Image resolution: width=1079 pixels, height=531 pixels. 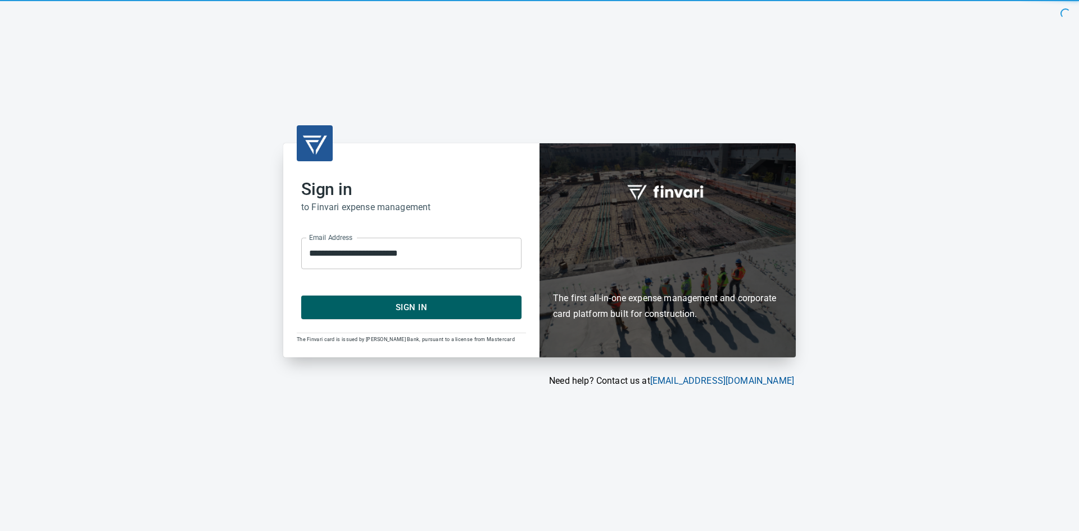 What do you see at coordinates (315, 143) in the screenshot?
I see `img: transparent_logo.png` at bounding box center [315, 143].